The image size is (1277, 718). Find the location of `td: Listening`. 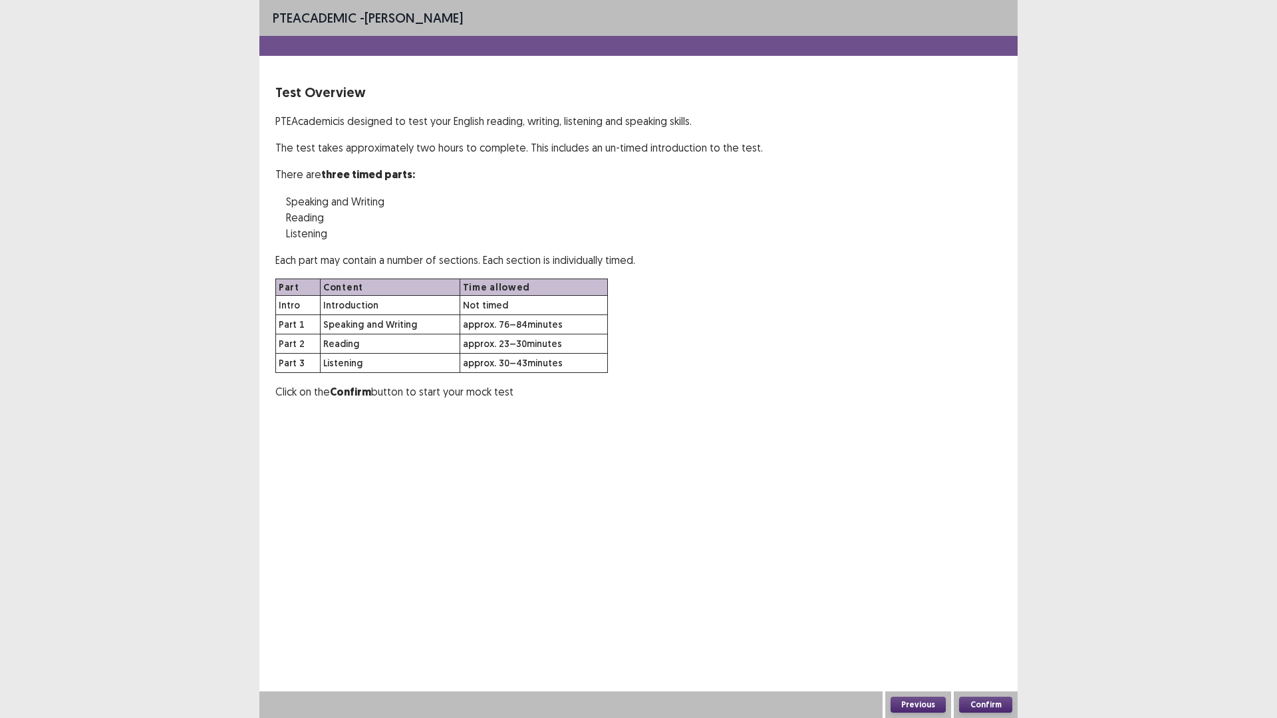

td: Listening is located at coordinates (390, 363).